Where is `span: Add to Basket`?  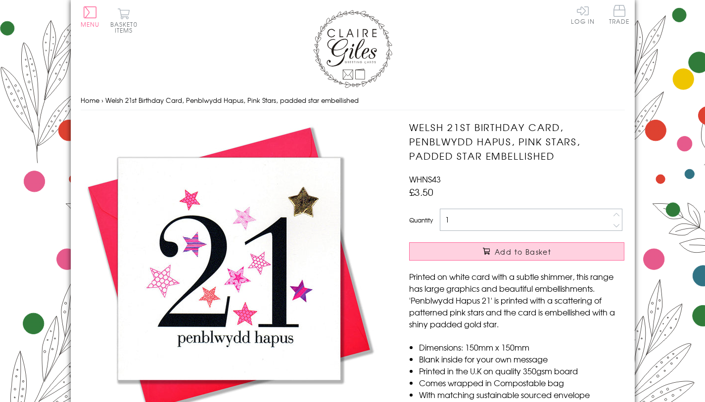 span: Add to Basket is located at coordinates (523, 252).